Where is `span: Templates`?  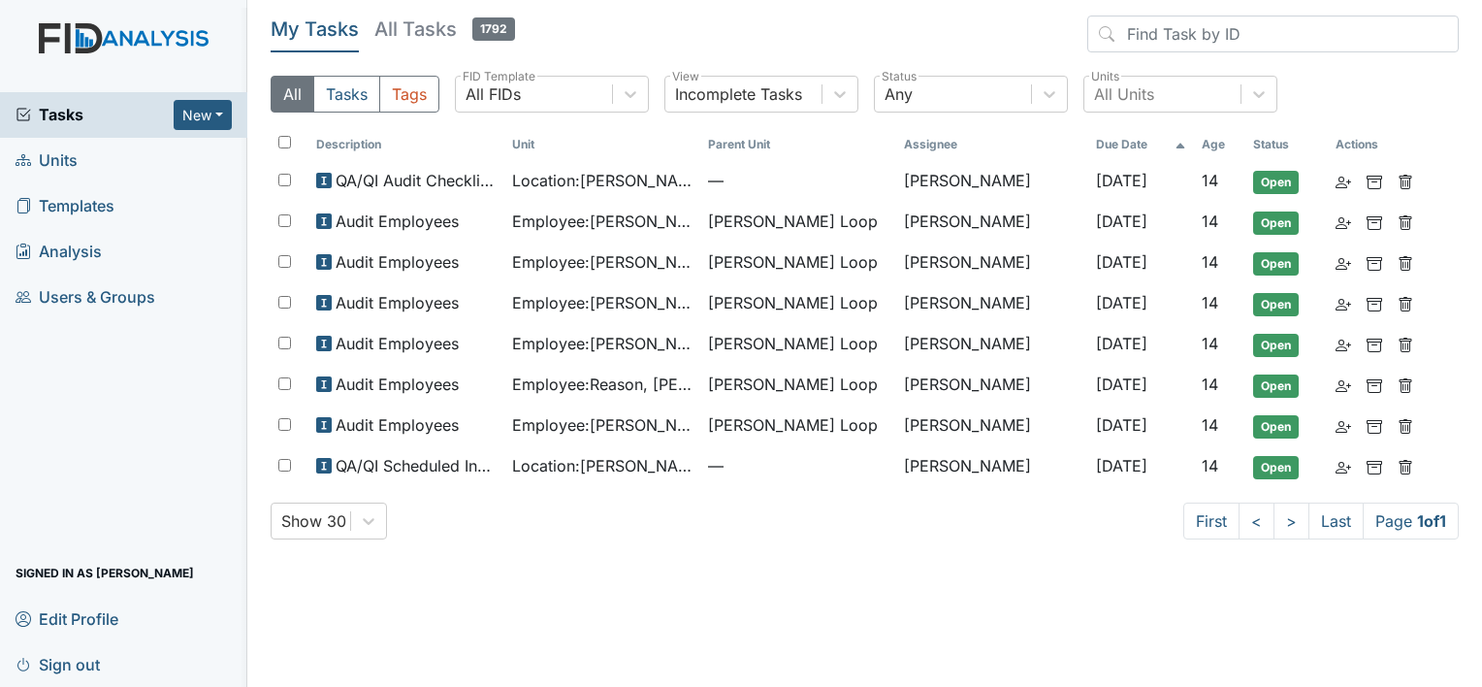 span: Templates is located at coordinates (65, 206).